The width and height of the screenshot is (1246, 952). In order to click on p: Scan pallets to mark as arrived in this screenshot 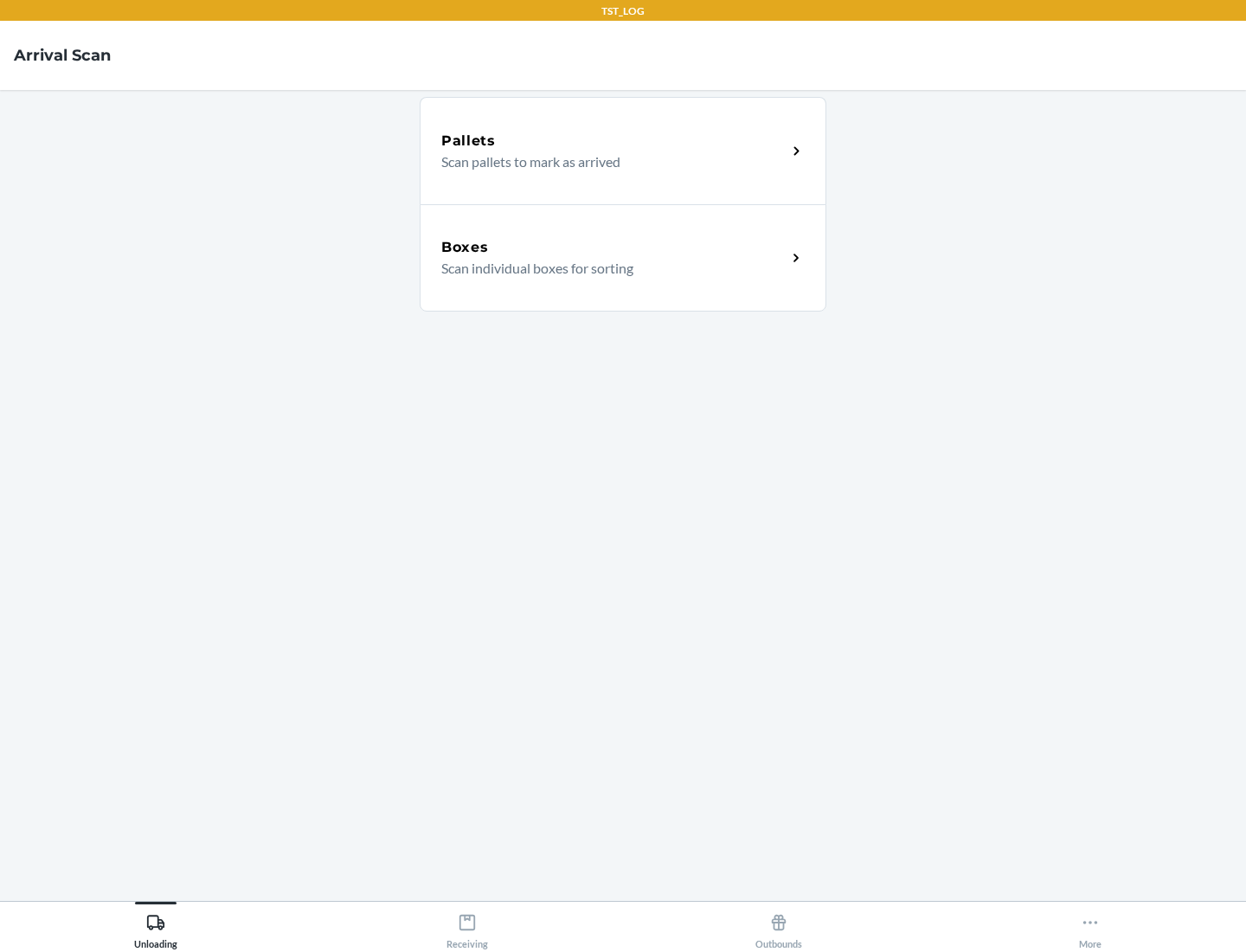, I will do `click(607, 161)`.